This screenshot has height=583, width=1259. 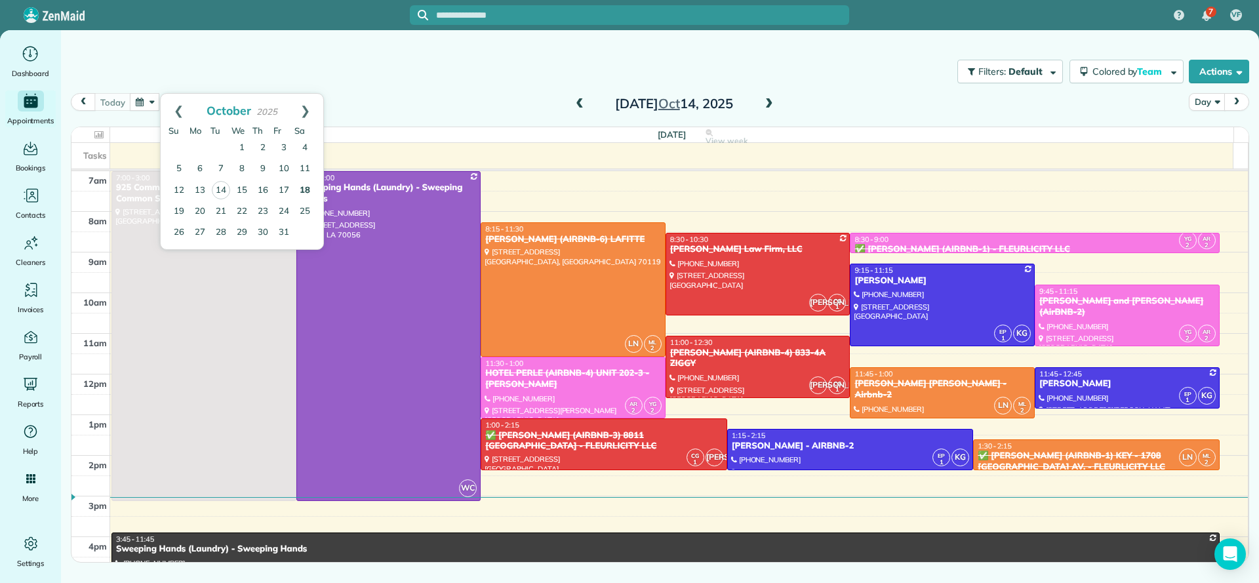 What do you see at coordinates (30, 392) in the screenshot?
I see `a: Reports` at bounding box center [30, 392].